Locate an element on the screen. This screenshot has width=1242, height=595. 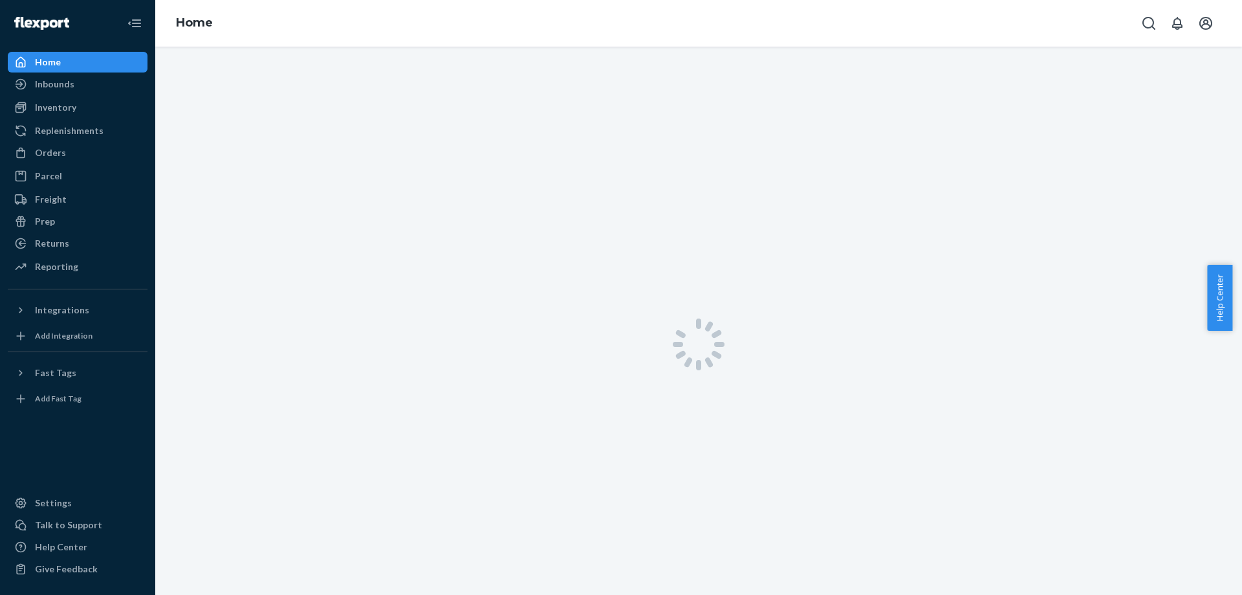
a: Freight is located at coordinates (78, 199).